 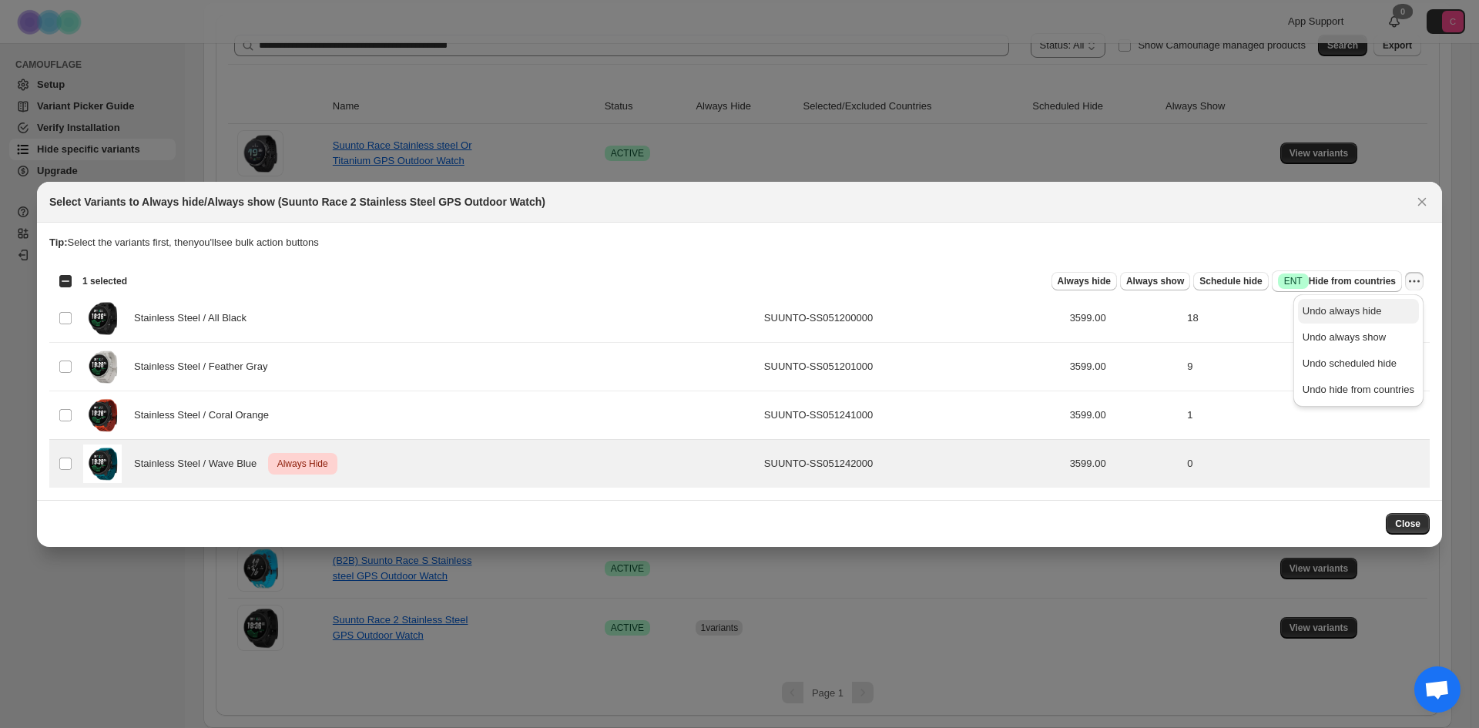 I want to click on button: Always hide, so click(x=1084, y=281).